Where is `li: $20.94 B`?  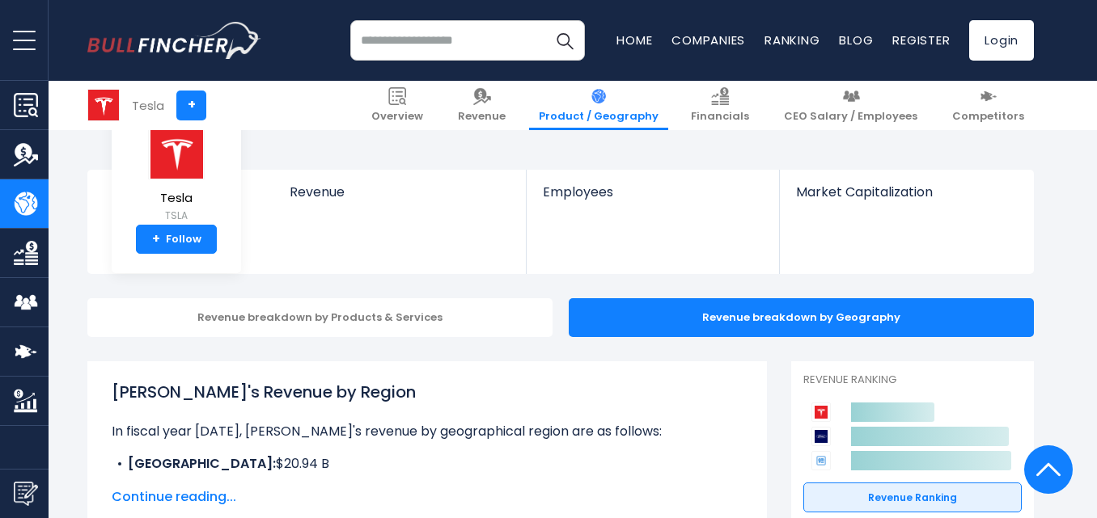 li: $20.94 B is located at coordinates (427, 464).